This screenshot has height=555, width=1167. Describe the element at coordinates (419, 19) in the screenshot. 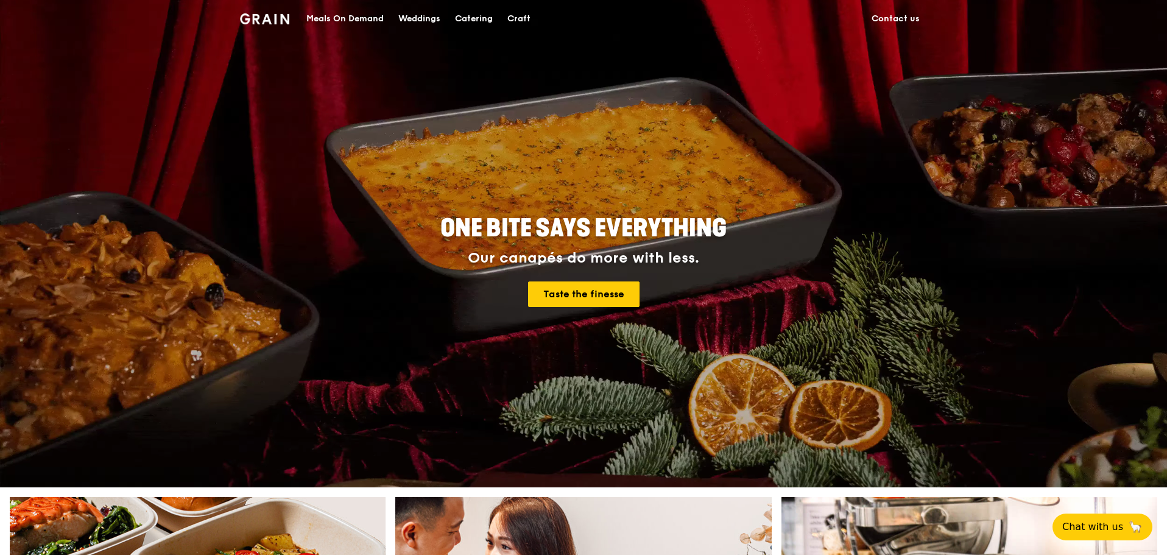

I see `div: Weddings` at that location.